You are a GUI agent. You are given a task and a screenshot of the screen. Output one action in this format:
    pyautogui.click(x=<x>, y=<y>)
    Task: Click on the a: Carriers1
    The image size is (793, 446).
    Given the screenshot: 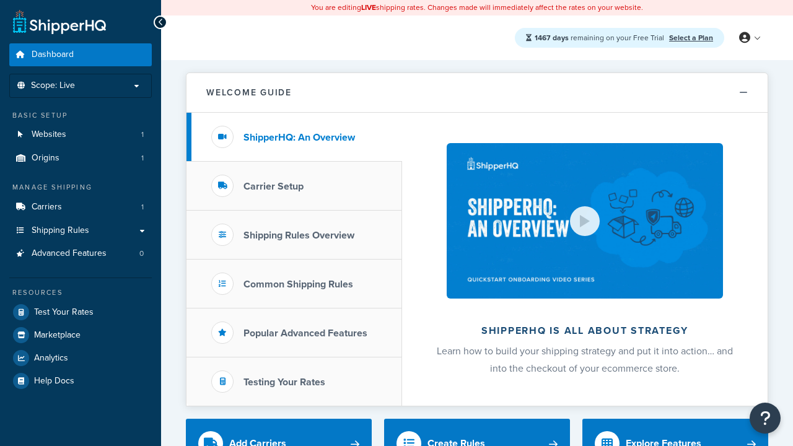 What is the action you would take?
    pyautogui.click(x=81, y=207)
    